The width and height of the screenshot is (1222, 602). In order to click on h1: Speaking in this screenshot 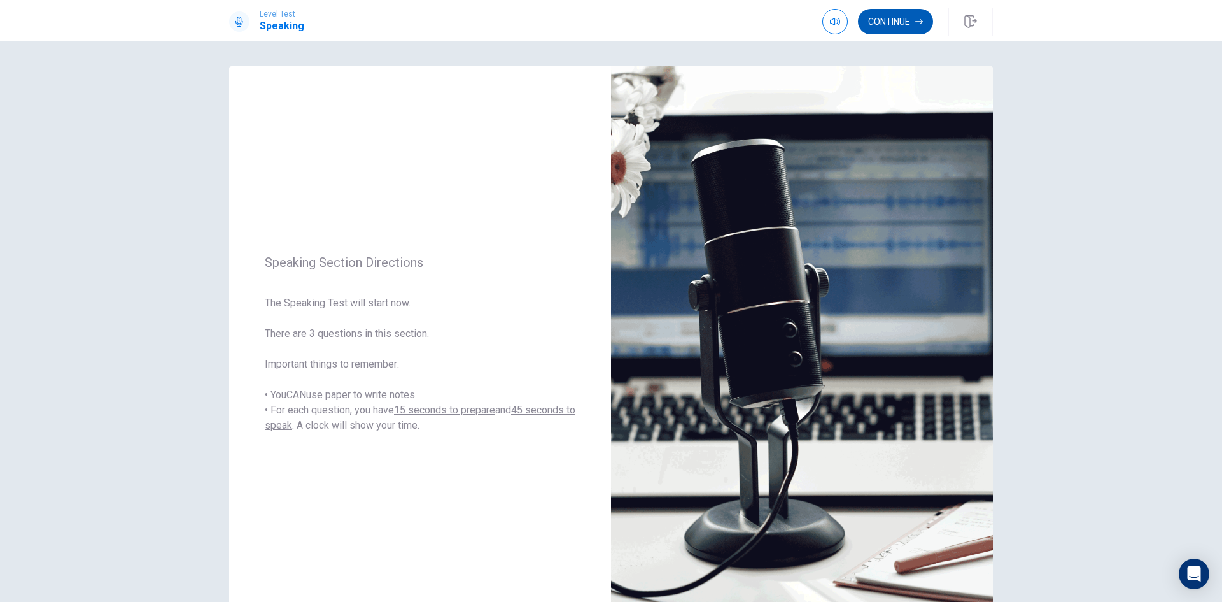, I will do `click(282, 26)`.